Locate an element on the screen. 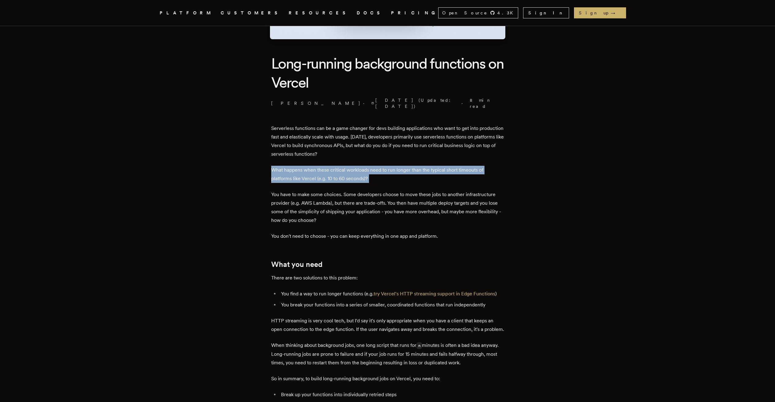 The height and width of the screenshot is (402, 775). a: PRICING is located at coordinates (415, 13).